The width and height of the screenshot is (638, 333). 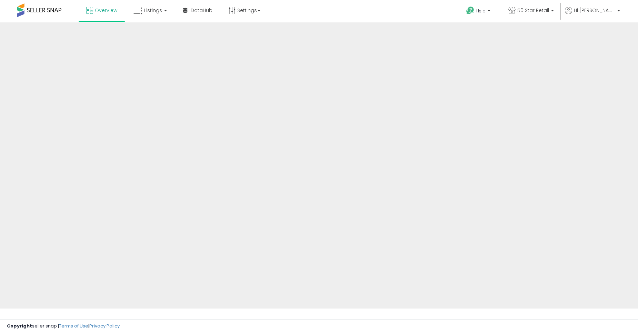 What do you see at coordinates (481, 11) in the screenshot?
I see `span: Help` at bounding box center [481, 11].